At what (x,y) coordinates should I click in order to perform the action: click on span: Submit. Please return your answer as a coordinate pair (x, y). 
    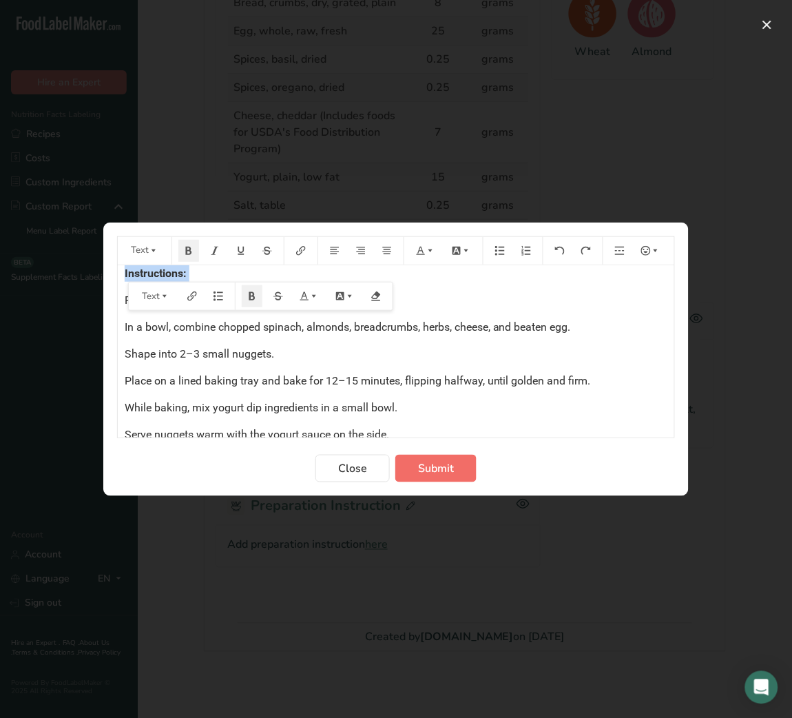
    Looking at the image, I should click on (436, 468).